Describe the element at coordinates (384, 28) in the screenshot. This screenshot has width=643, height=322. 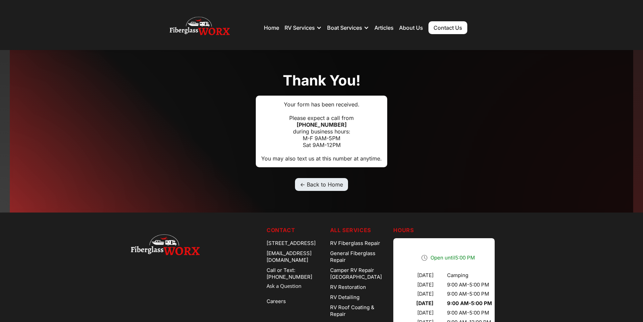
I see `a: Articles` at that location.